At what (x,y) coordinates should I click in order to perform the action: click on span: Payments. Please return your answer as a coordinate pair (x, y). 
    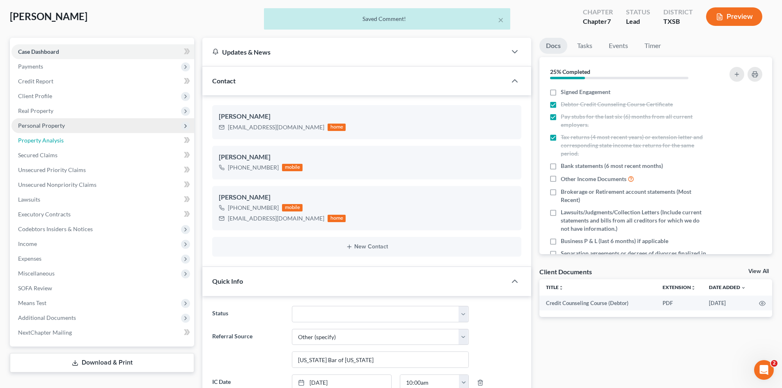
    Looking at the image, I should click on (30, 66).